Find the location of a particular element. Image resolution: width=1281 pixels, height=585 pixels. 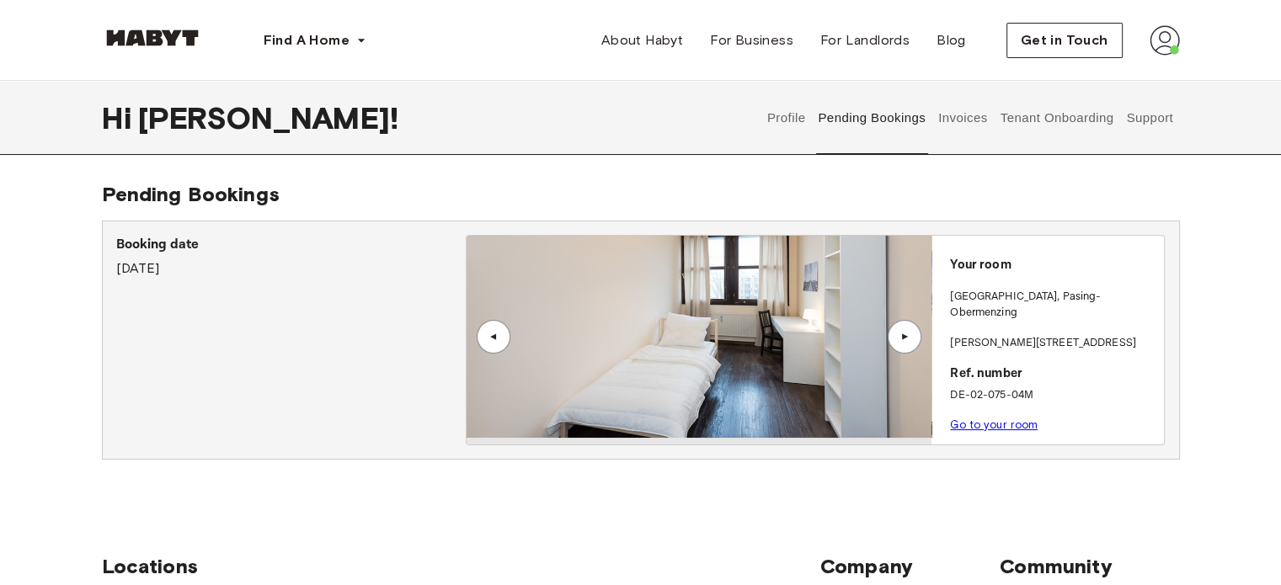

span: About Habyt is located at coordinates (642, 40).